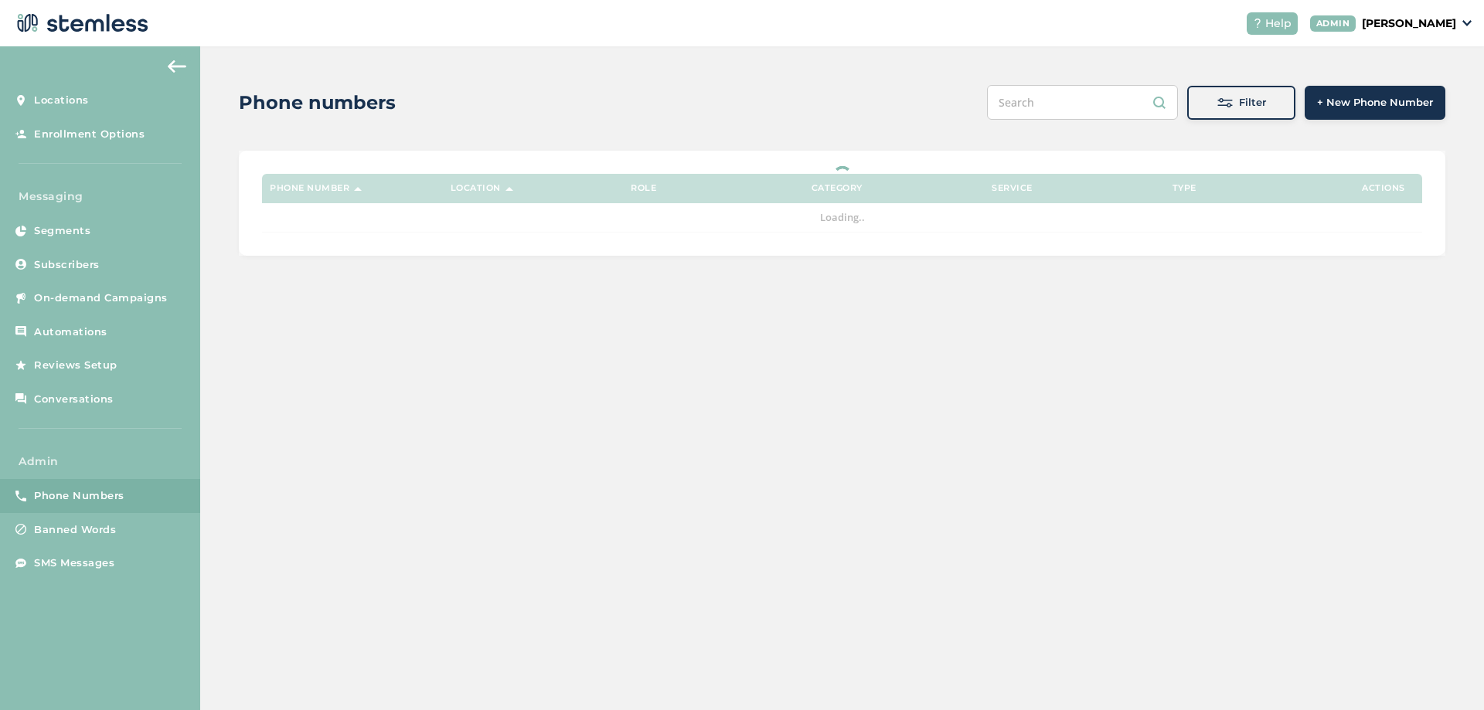  I want to click on button: Filter, so click(1241, 103).